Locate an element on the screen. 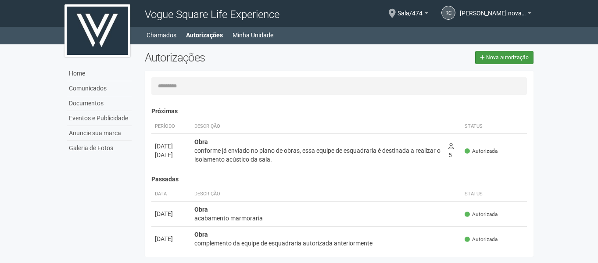 The width and height of the screenshot is (598, 263). img: logo.jpg is located at coordinates (97, 31).